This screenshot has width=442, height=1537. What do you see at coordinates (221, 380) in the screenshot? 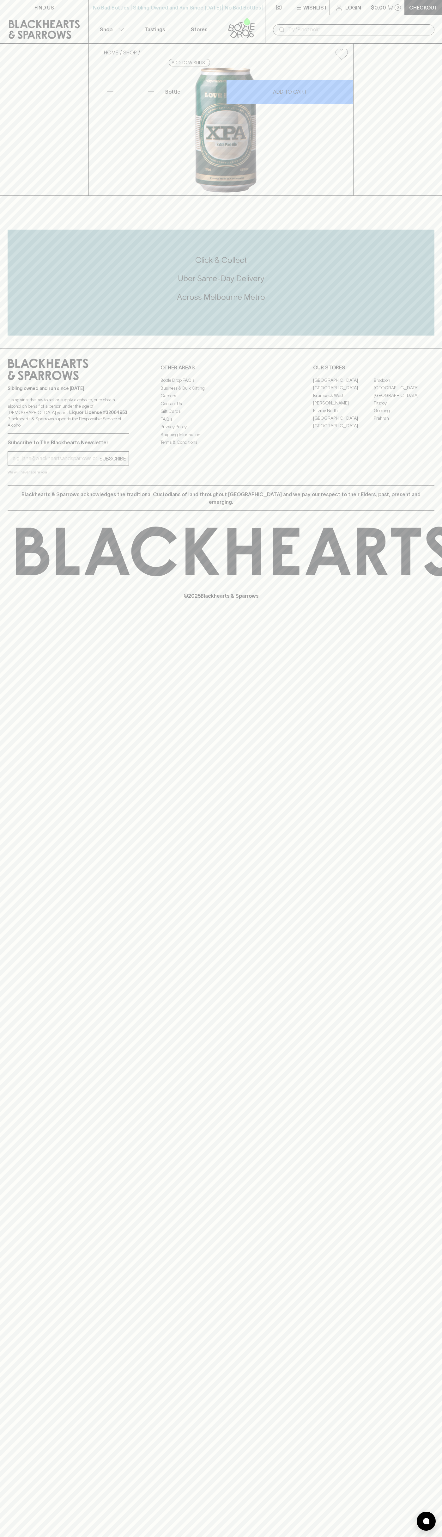
I see `a: Bottle Drop FAQ's` at bounding box center [221, 380].